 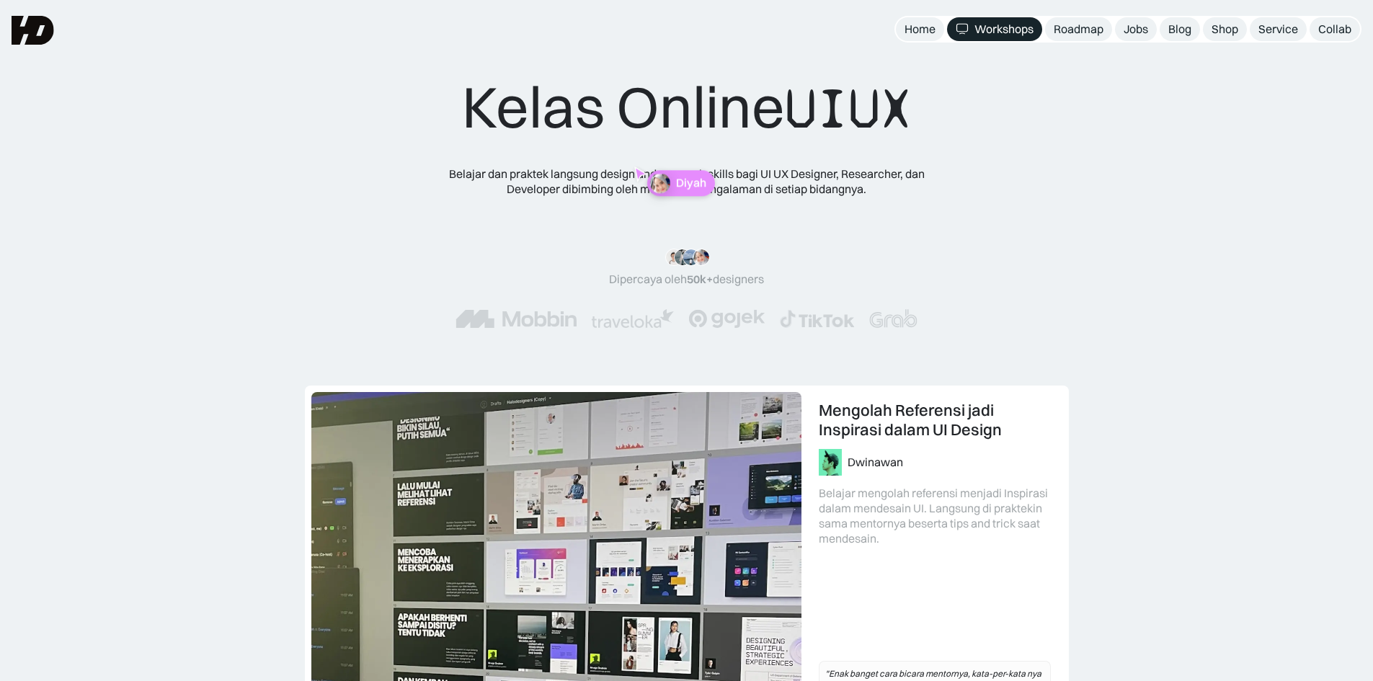 I want to click on a: Workshops, so click(x=995, y=29).